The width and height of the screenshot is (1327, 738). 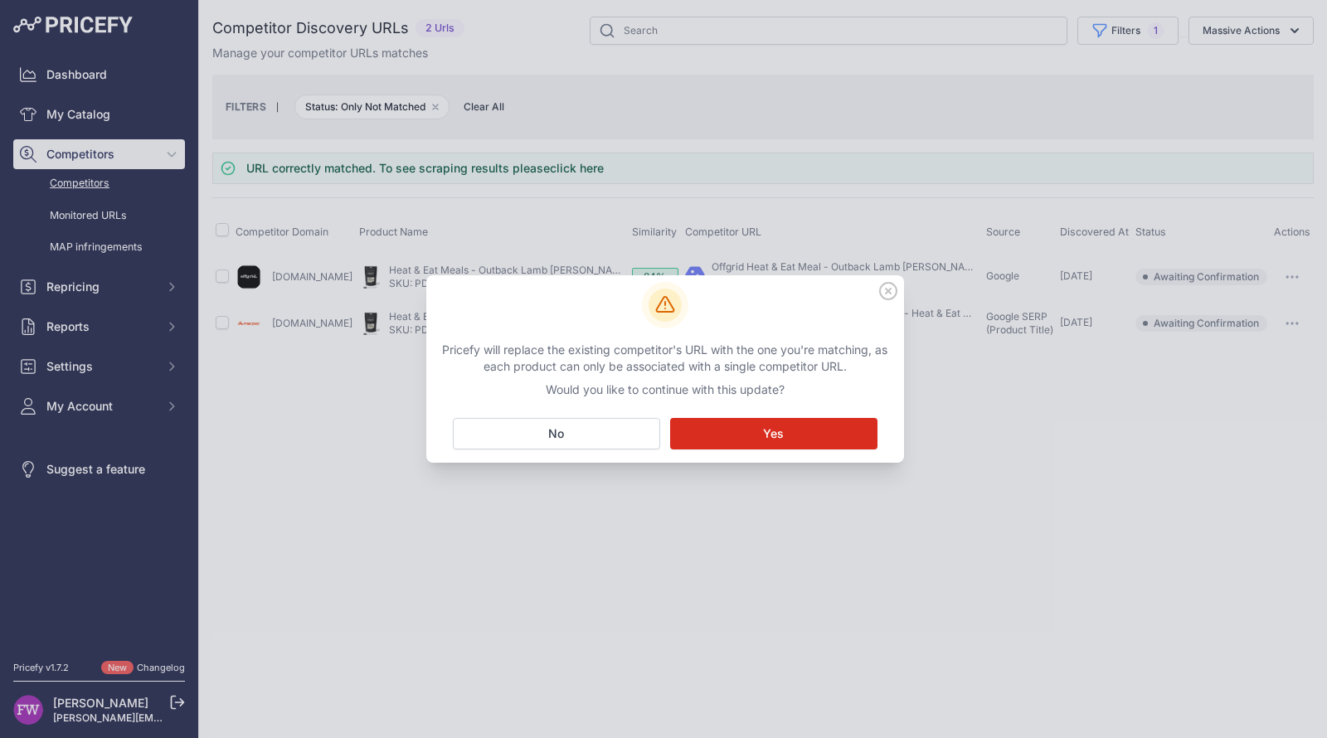 What do you see at coordinates (665, 358) in the screenshot?
I see `p: Pricefy will replace the existing competitor's URL with the one you're matching, as each product ...` at bounding box center [665, 358].